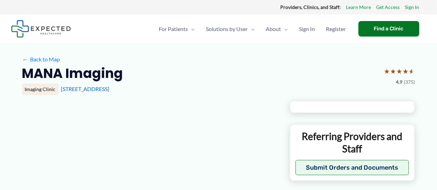 The image size is (437, 190). I want to click on img: Expected Healthcare Logo - side, dark font, small, so click(41, 29).